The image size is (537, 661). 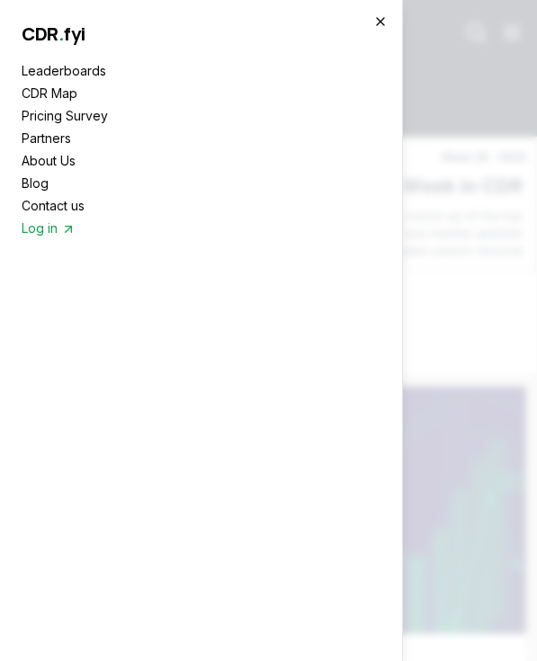 I want to click on a: CDR.fyi, so click(x=53, y=34).